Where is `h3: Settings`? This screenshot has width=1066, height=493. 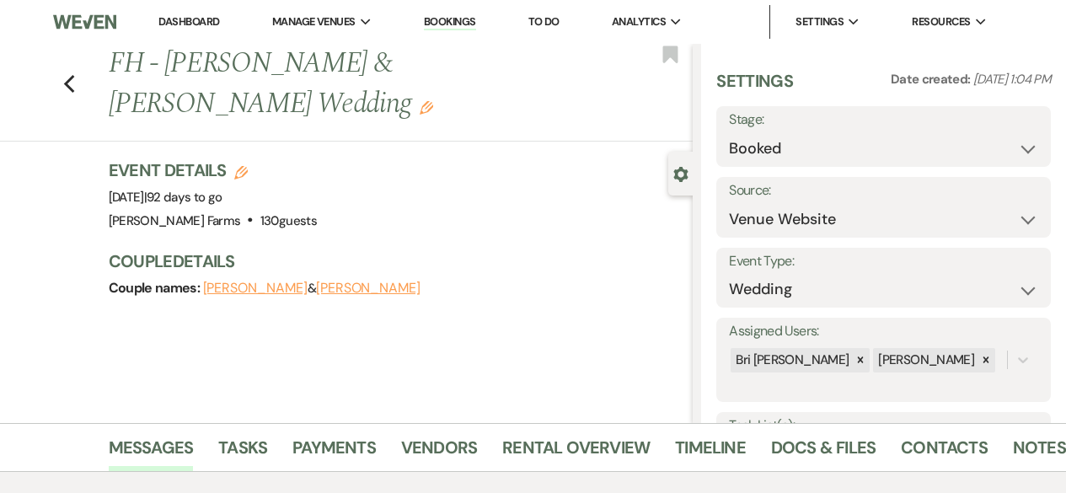
h3: Settings is located at coordinates (754, 88).